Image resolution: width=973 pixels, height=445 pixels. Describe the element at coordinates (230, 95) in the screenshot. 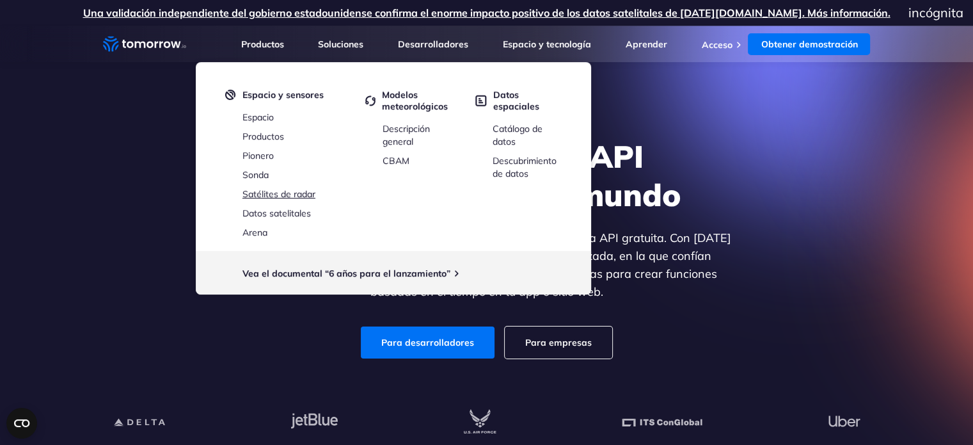

I see `img: satelight.svg` at that location.